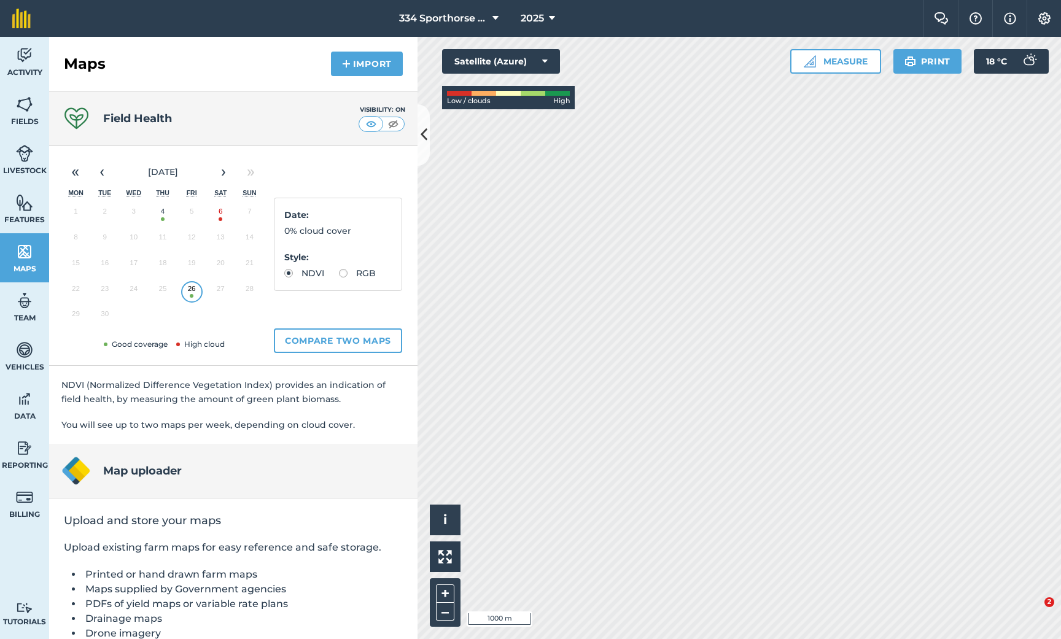  I want to click on button: September 15, 2025, so click(76, 266).